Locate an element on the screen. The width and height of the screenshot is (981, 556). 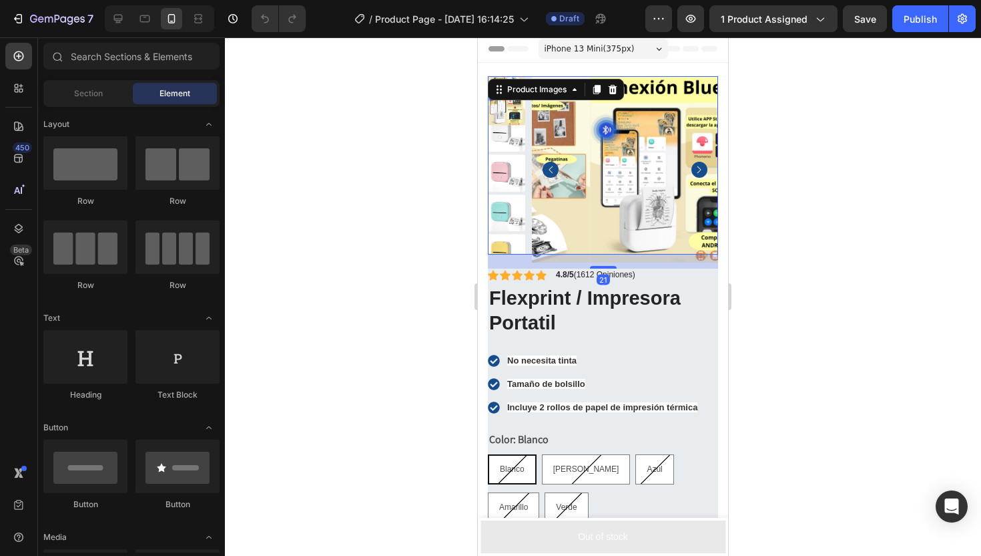
span: Media is located at coordinates (55, 537).